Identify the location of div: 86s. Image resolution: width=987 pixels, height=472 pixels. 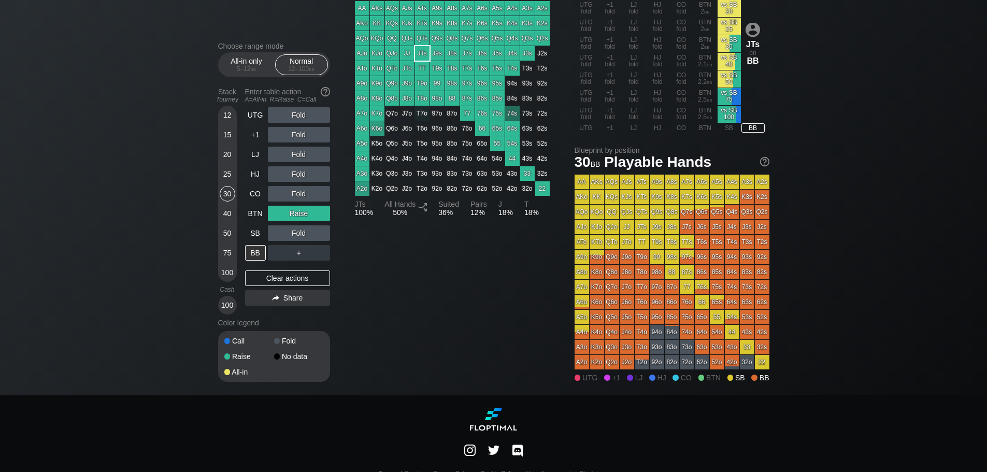
(482, 98).